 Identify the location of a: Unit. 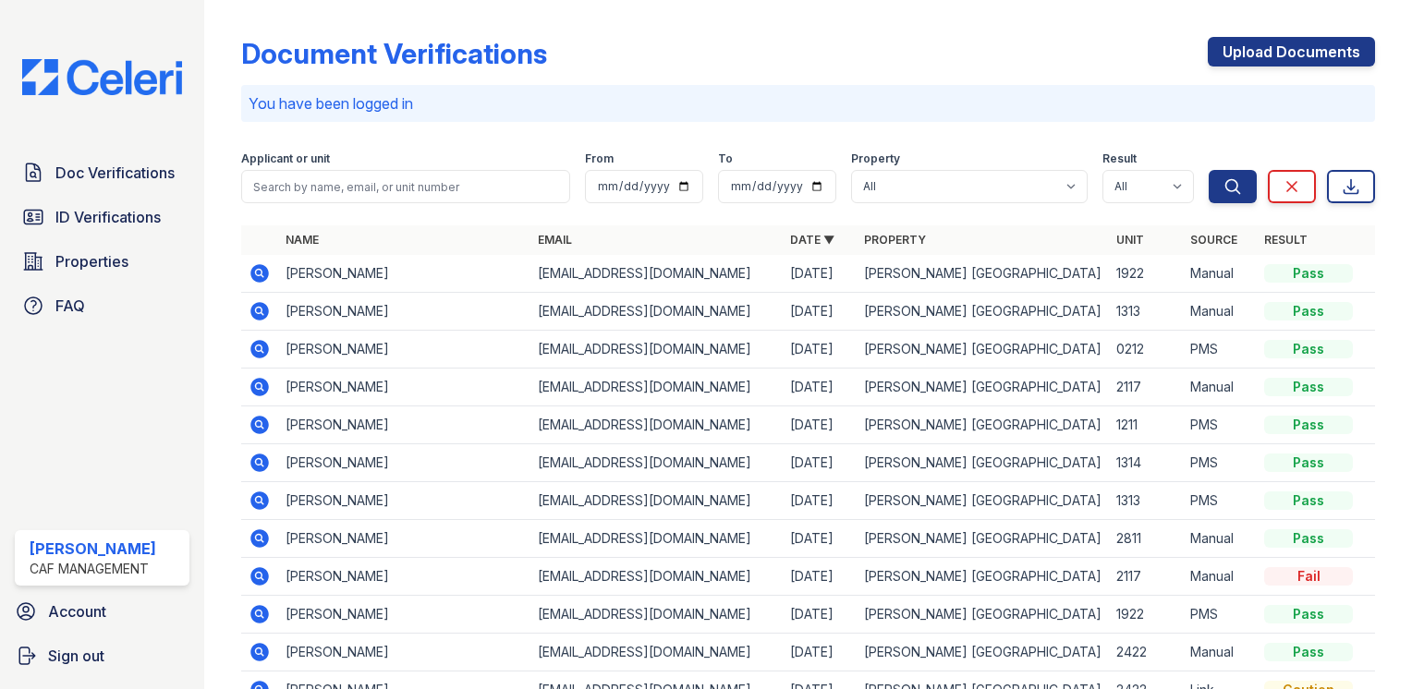
(1130, 239).